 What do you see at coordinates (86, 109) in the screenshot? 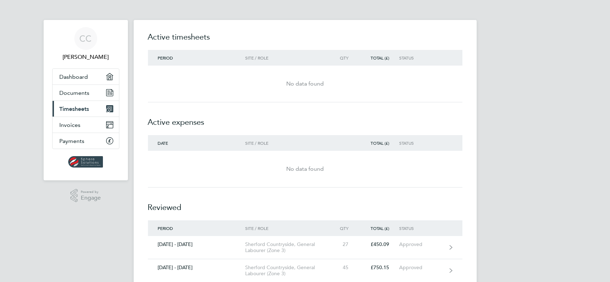
I see `a: Timesheets` at bounding box center [86, 109].